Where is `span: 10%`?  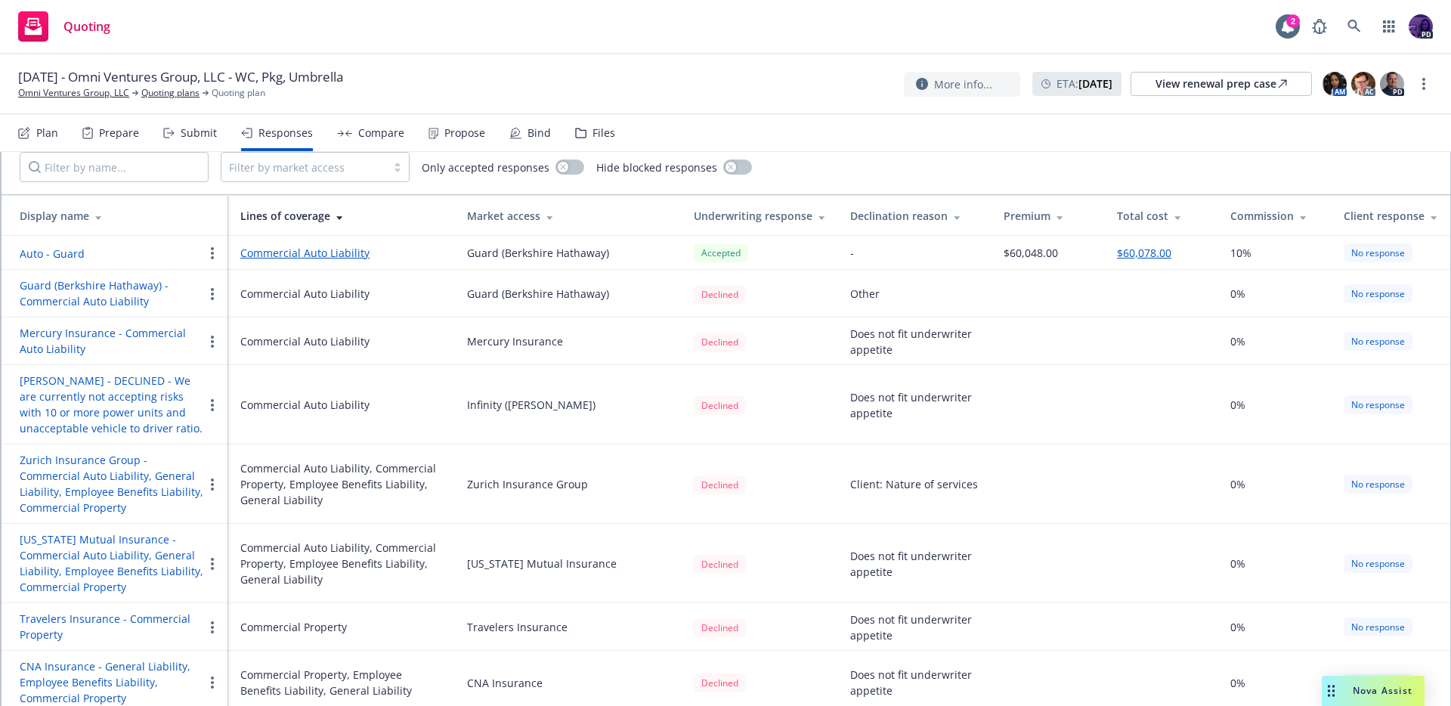
span: 10% is located at coordinates (1241, 252).